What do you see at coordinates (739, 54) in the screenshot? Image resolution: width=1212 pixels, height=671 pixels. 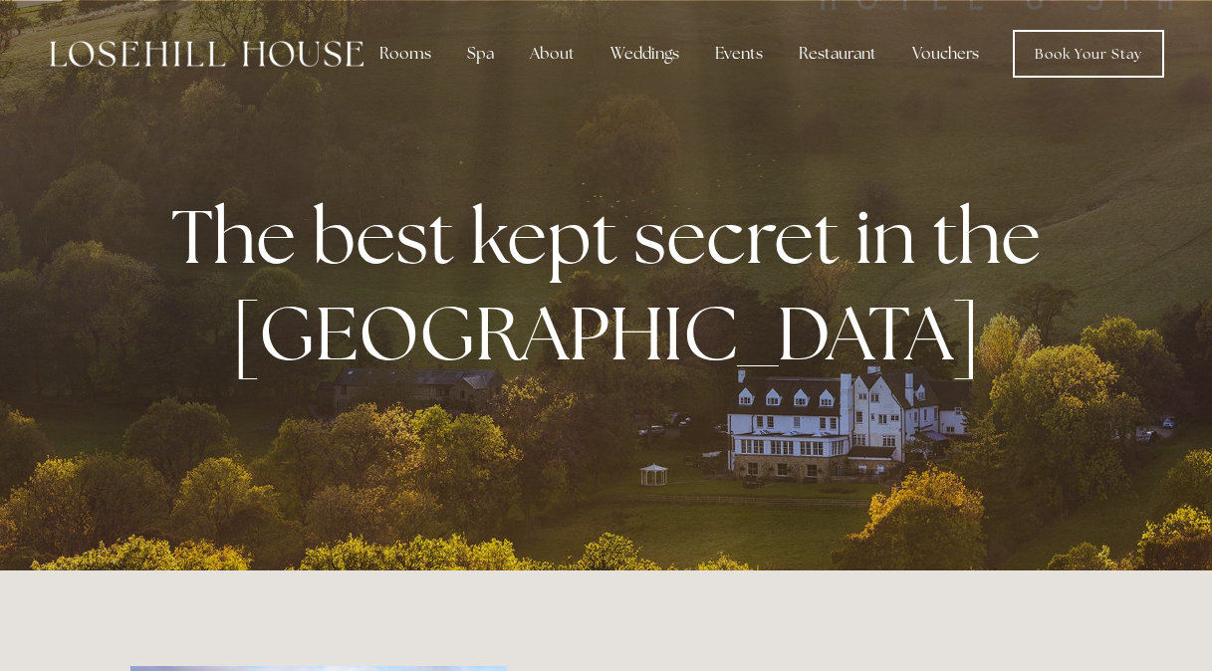 I see `div: Events` at bounding box center [739, 54].